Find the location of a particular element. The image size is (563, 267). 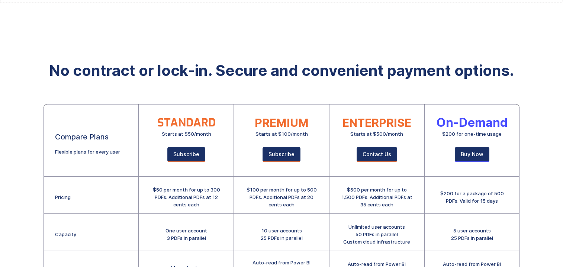

div: $200 for one-time usage is located at coordinates (472, 134).